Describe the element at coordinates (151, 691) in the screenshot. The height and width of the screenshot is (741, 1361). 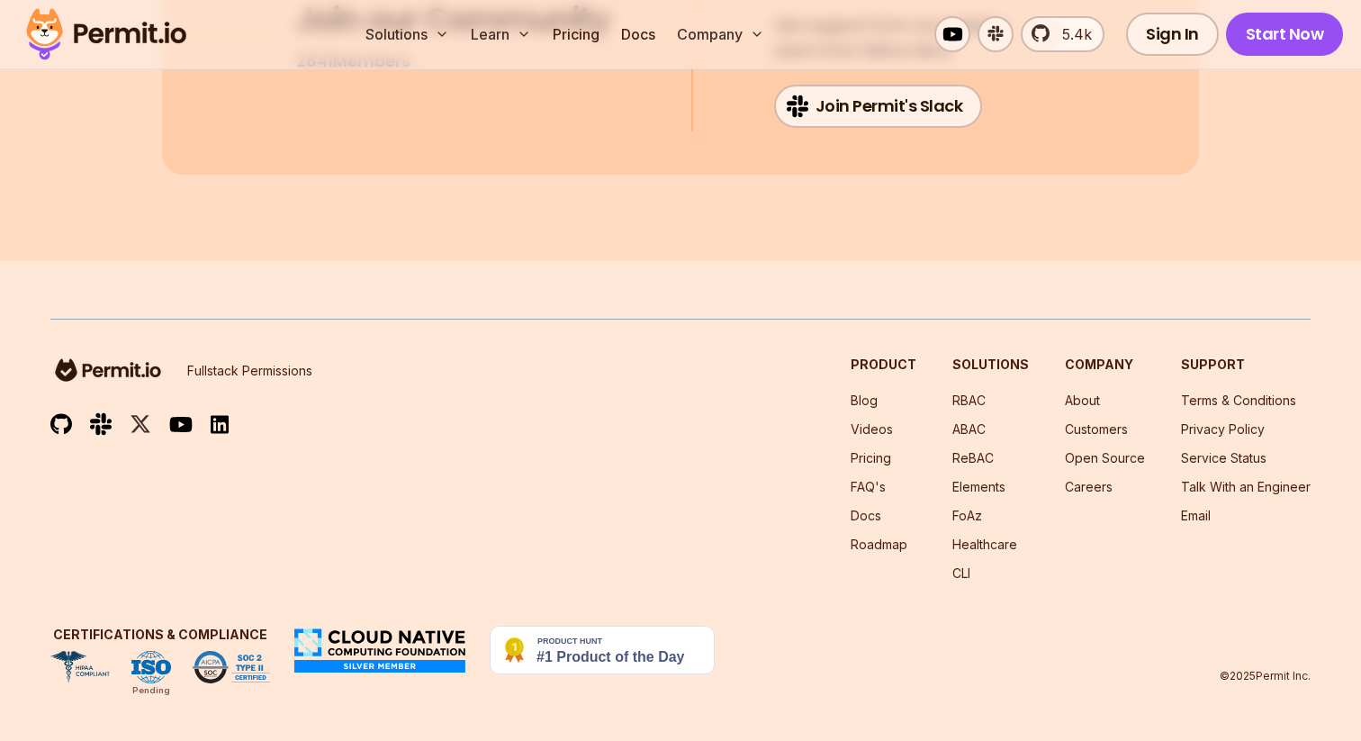
I see `div: Pending` at that location.